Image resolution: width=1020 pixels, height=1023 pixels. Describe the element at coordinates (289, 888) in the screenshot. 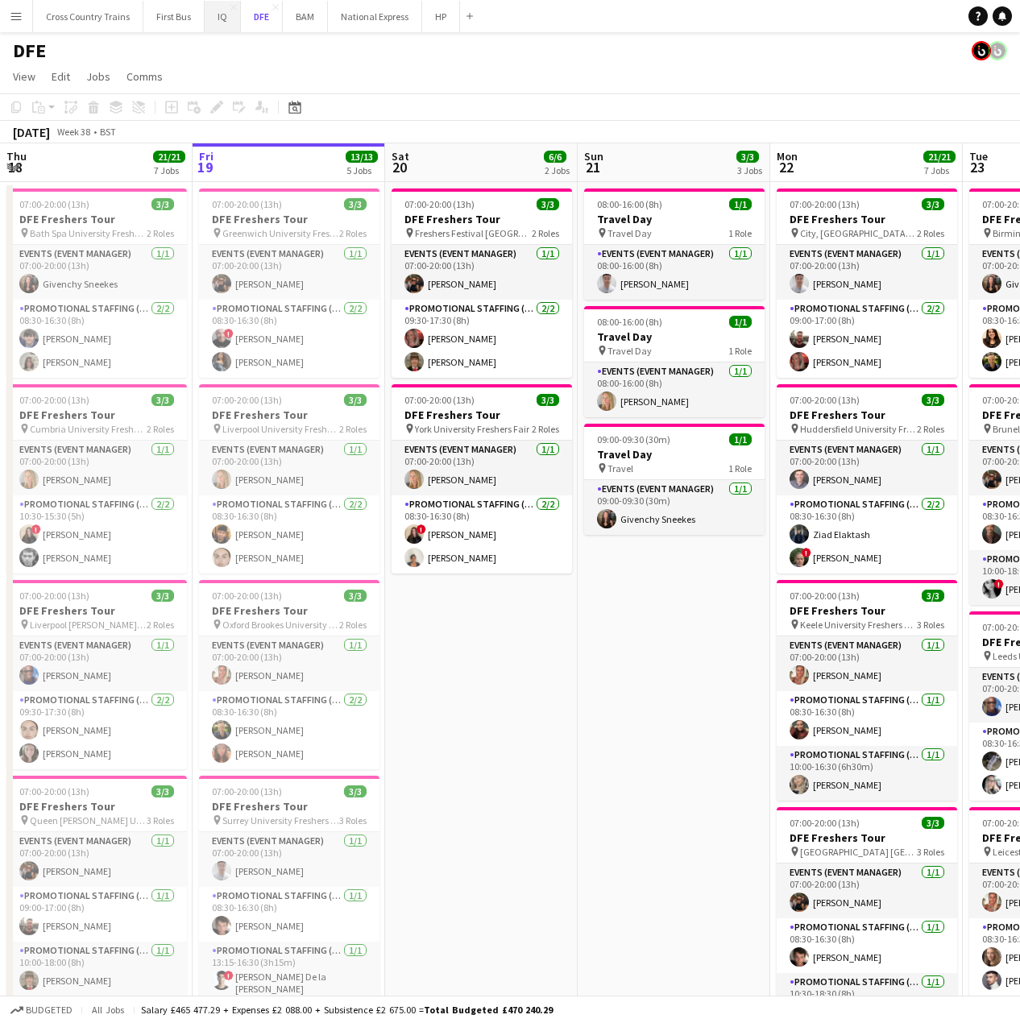

I see `app-job-card: 07:00-20:00 (13h)3/3DFE Freshers Tour Surrey University Freshers Fair3 RolesEvents (Event Manager...` at that location.